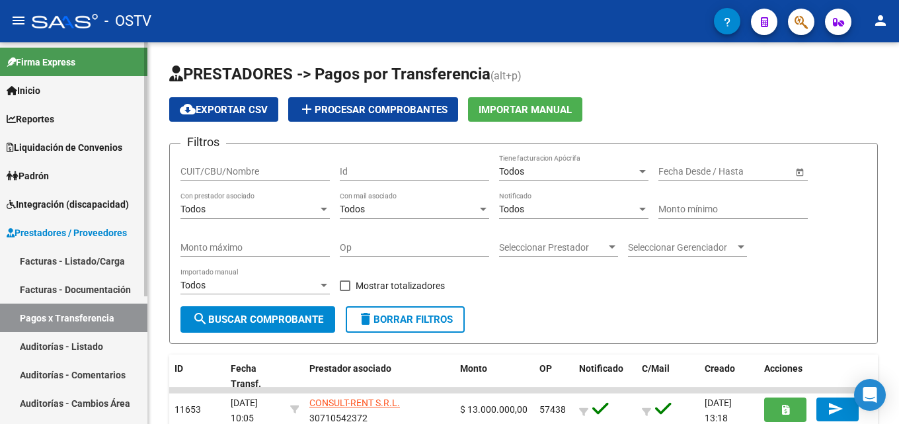 This screenshot has width=899, height=424. Describe the element at coordinates (836, 409) in the screenshot. I see `mat-icon: send` at that location.